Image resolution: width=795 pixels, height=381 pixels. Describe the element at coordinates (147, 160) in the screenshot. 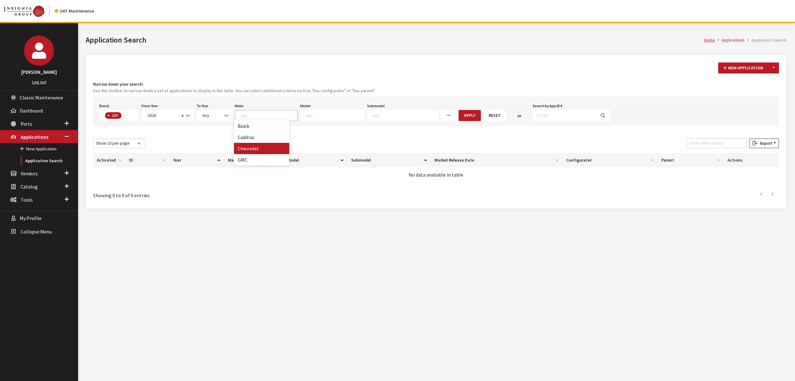

I see `th: ID: activate to sort column ascending` at that location.